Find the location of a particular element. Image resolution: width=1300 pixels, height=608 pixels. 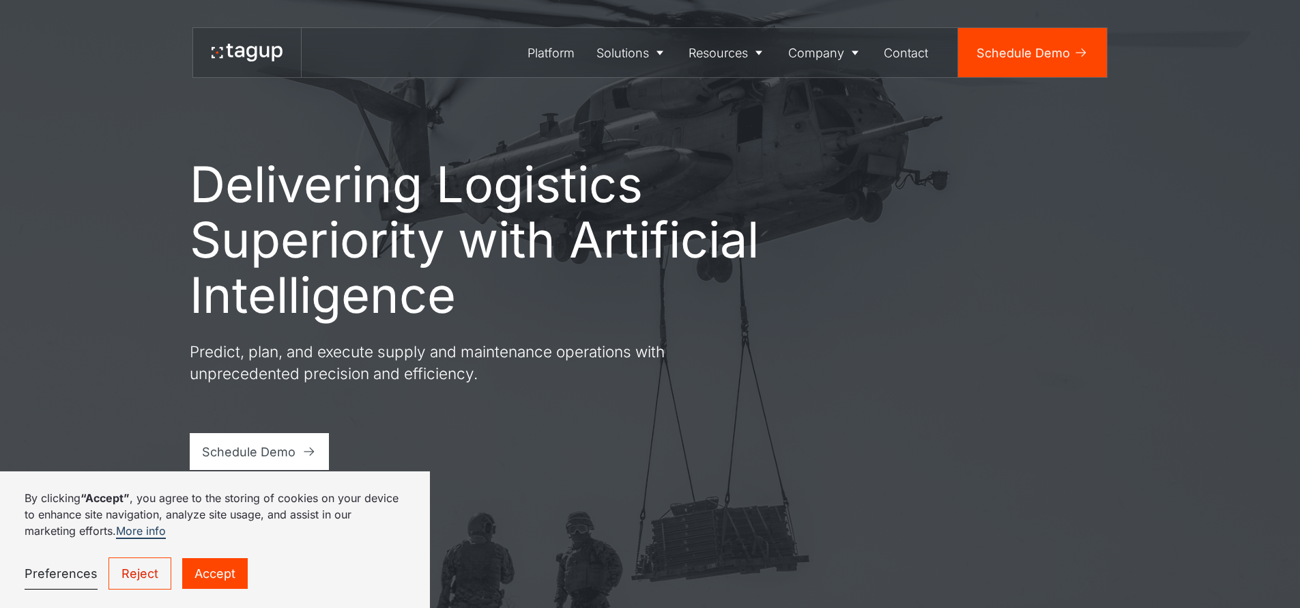

div: Contact is located at coordinates (906, 53).